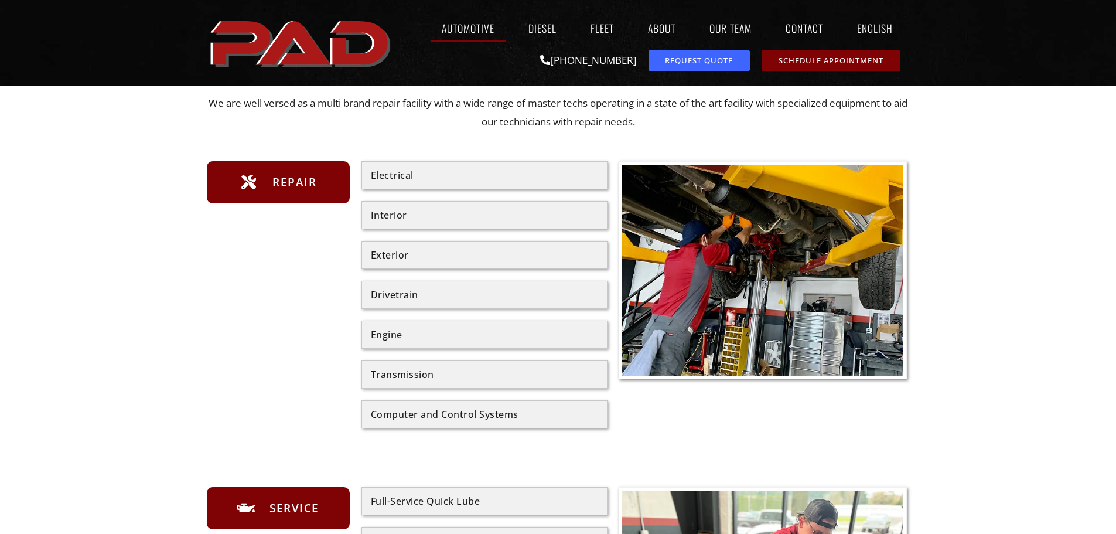  What do you see at coordinates (662, 28) in the screenshot?
I see `a: About` at bounding box center [662, 28].